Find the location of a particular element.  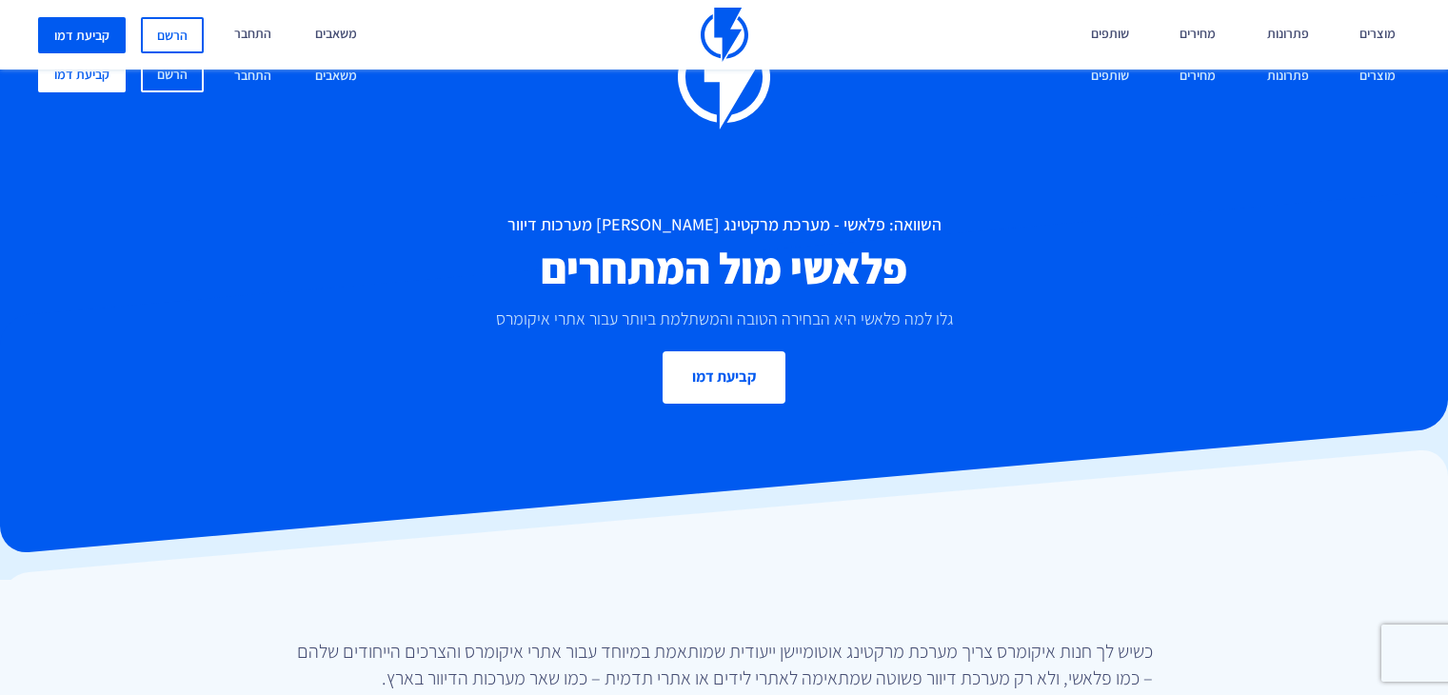

a: מחירים is located at coordinates (1197, 76).